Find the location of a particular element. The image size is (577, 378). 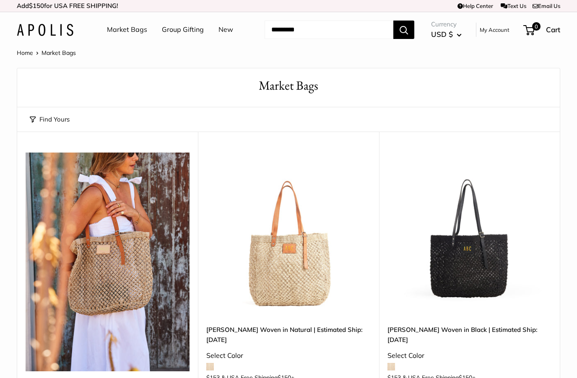

a: Text Us is located at coordinates (513, 6).